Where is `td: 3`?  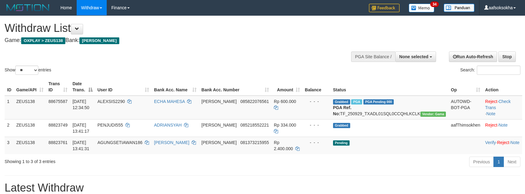 td: 3 is located at coordinates (9, 145).